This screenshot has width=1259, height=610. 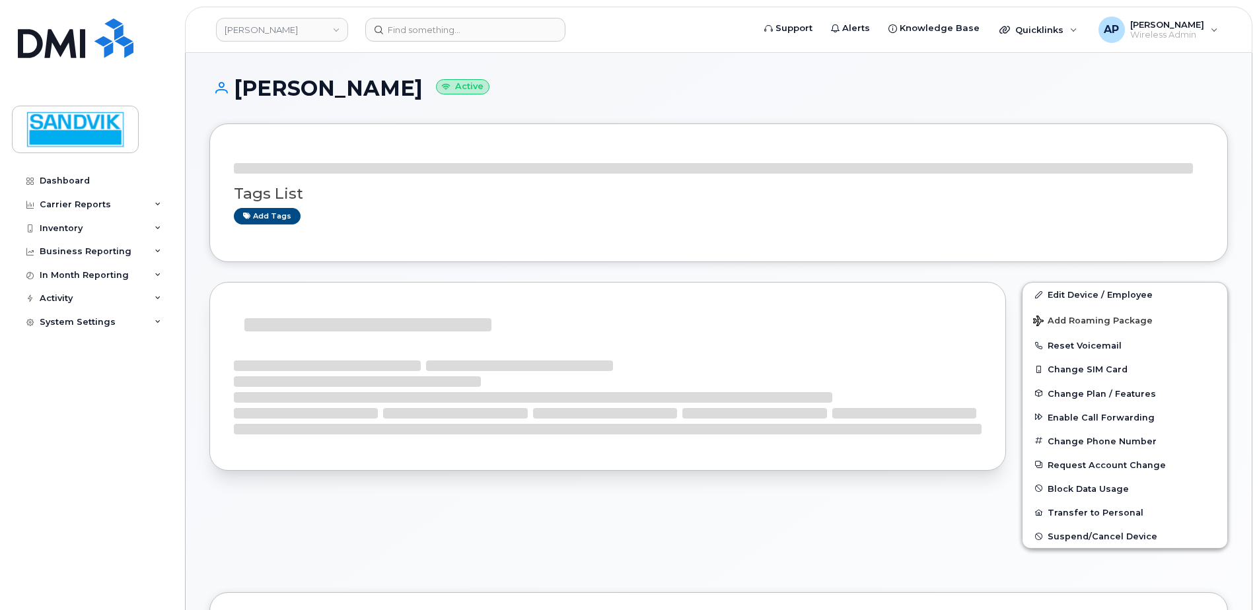 I want to click on button: Request Account Change, so click(x=1125, y=465).